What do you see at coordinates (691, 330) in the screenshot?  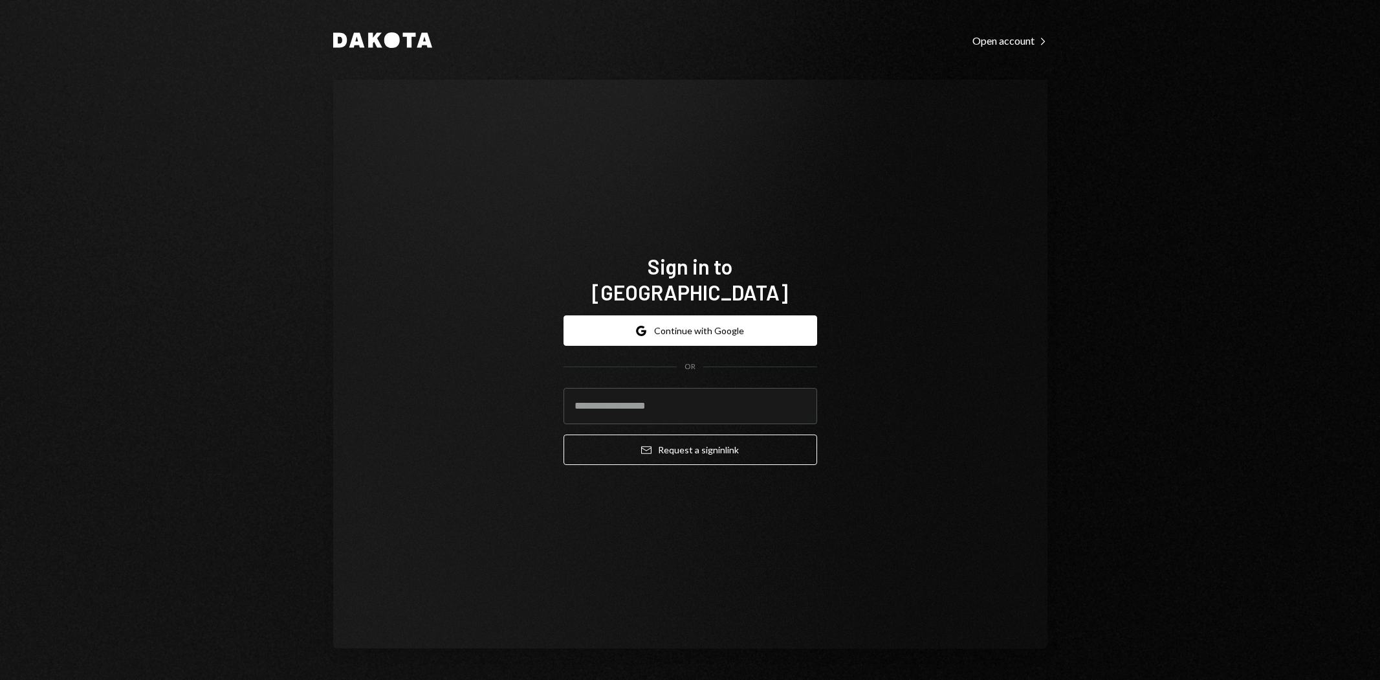 I see `button: Continue with Google` at bounding box center [691, 330].